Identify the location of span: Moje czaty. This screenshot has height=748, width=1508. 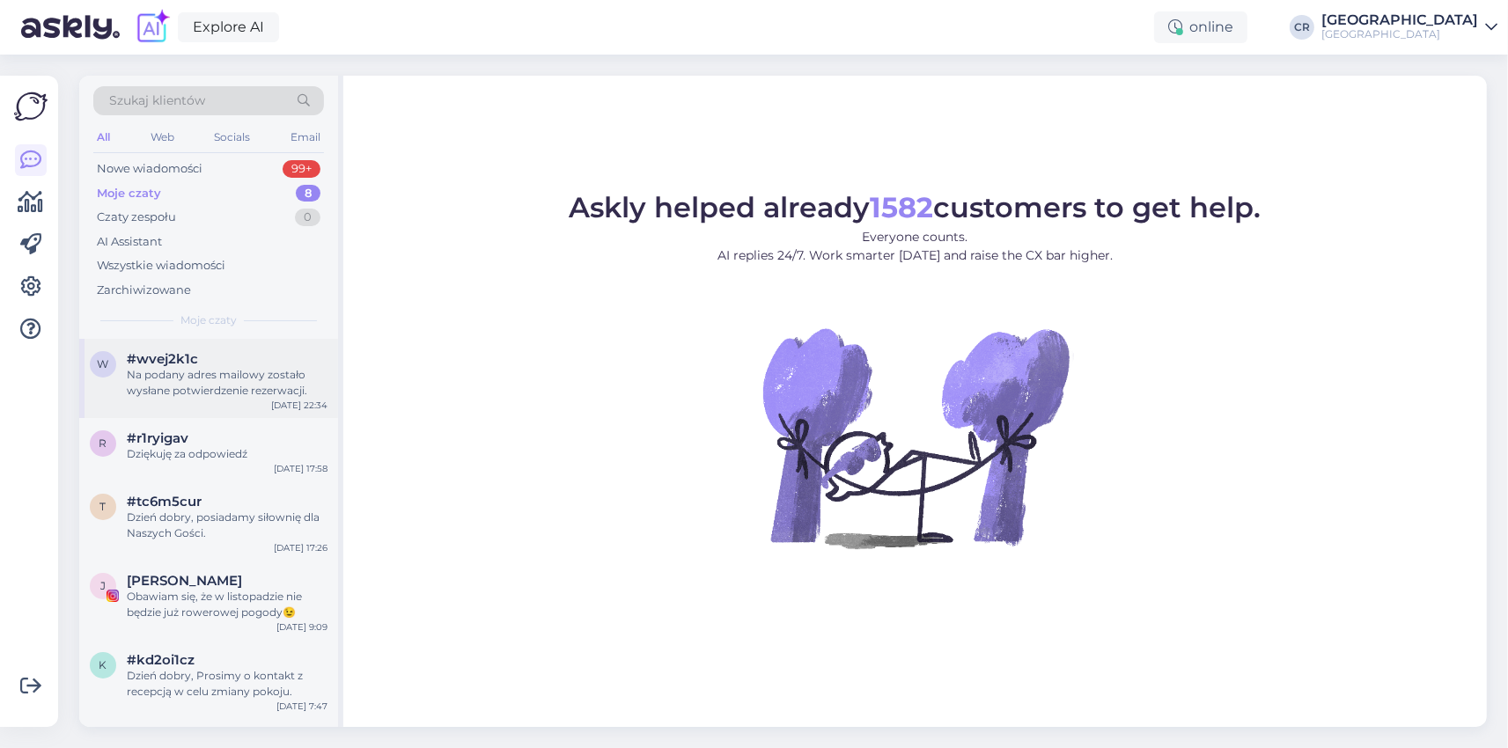
(209, 320).